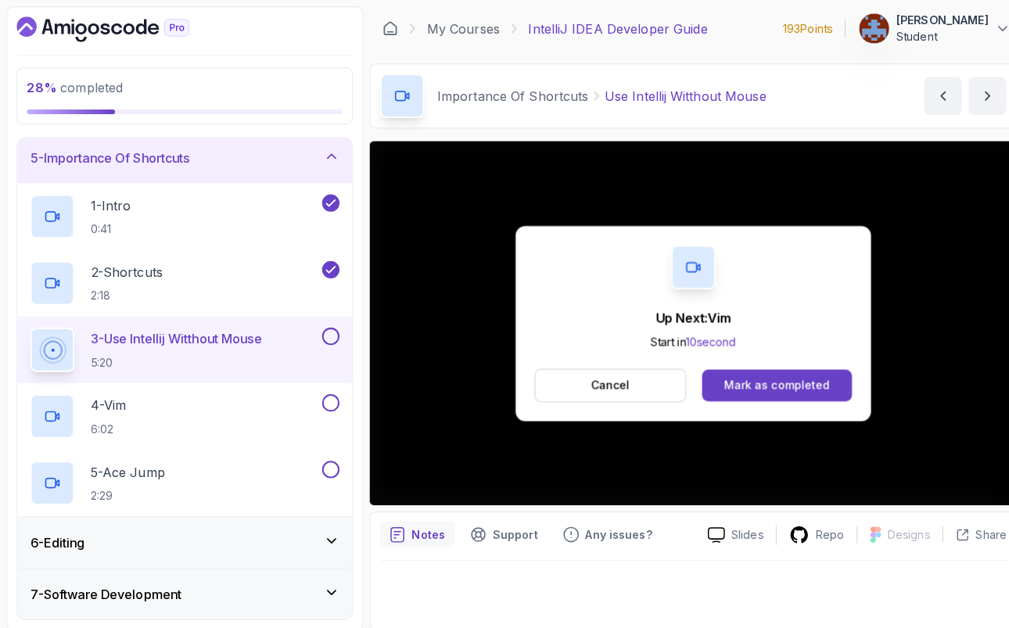  What do you see at coordinates (684, 314) in the screenshot?
I see `p: Up Next: Vim` at bounding box center [684, 314].